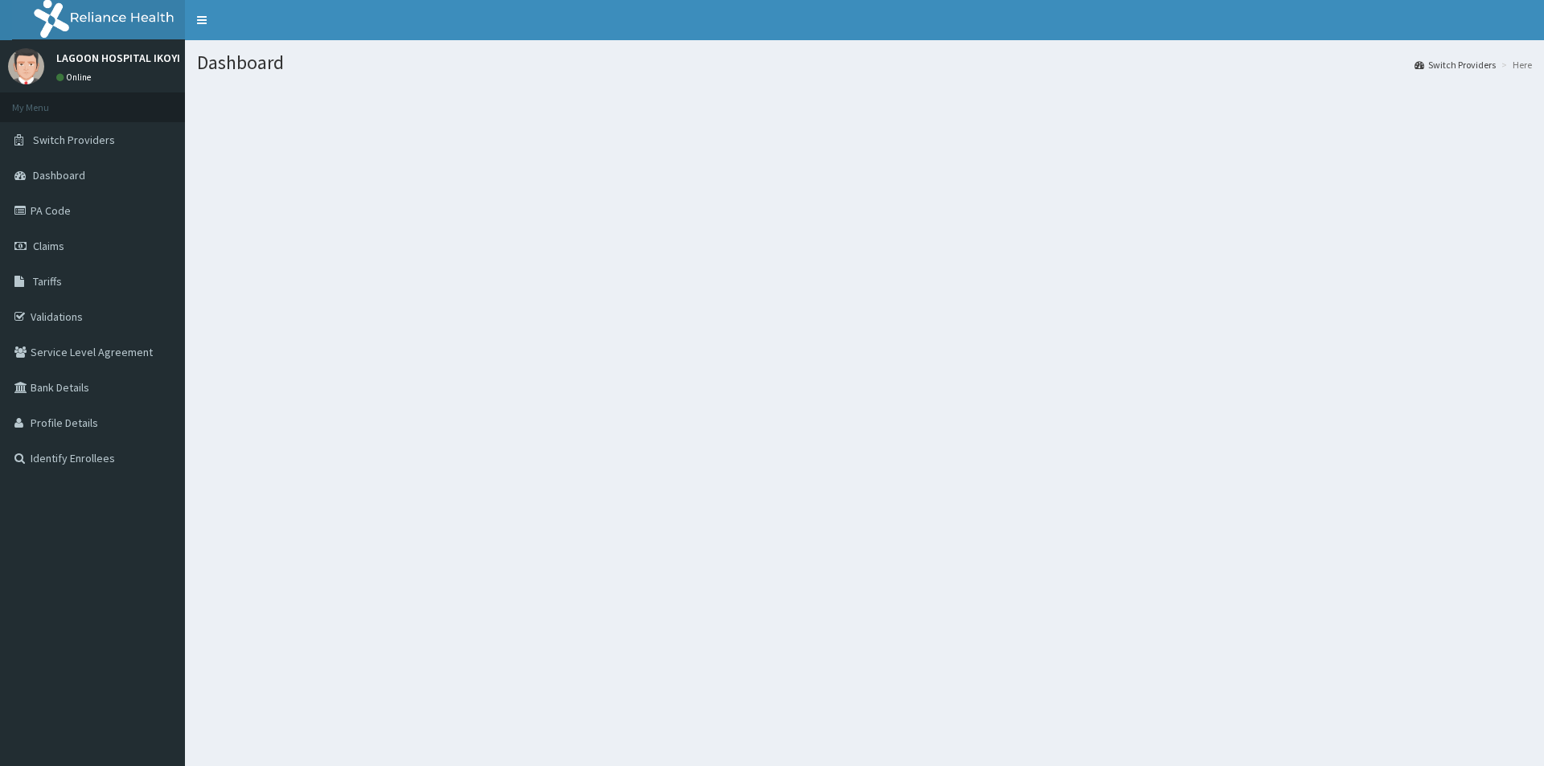  What do you see at coordinates (864, 63) in the screenshot?
I see `h1: Dashboard` at bounding box center [864, 63].